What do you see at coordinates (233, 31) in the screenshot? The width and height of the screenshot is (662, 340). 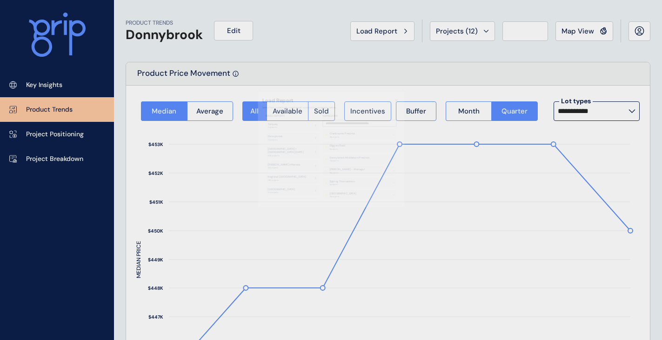 I see `span: Edit` at bounding box center [233, 31].